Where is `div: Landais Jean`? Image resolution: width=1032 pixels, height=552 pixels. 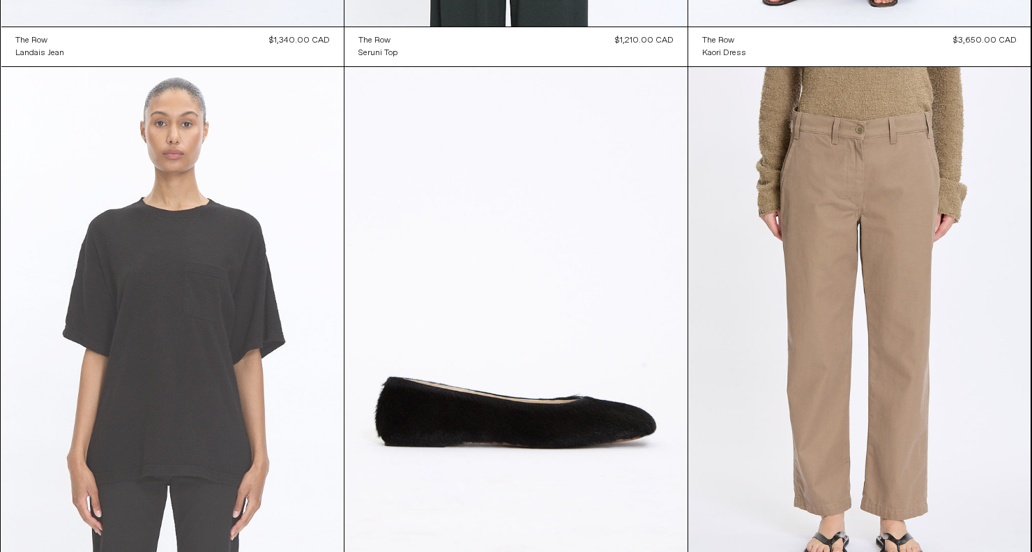
div: Landais Jean is located at coordinates (40, 53).